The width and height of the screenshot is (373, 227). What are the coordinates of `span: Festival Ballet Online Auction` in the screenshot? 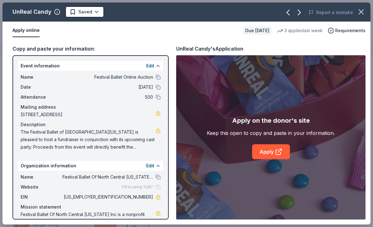 It's located at (108, 77).